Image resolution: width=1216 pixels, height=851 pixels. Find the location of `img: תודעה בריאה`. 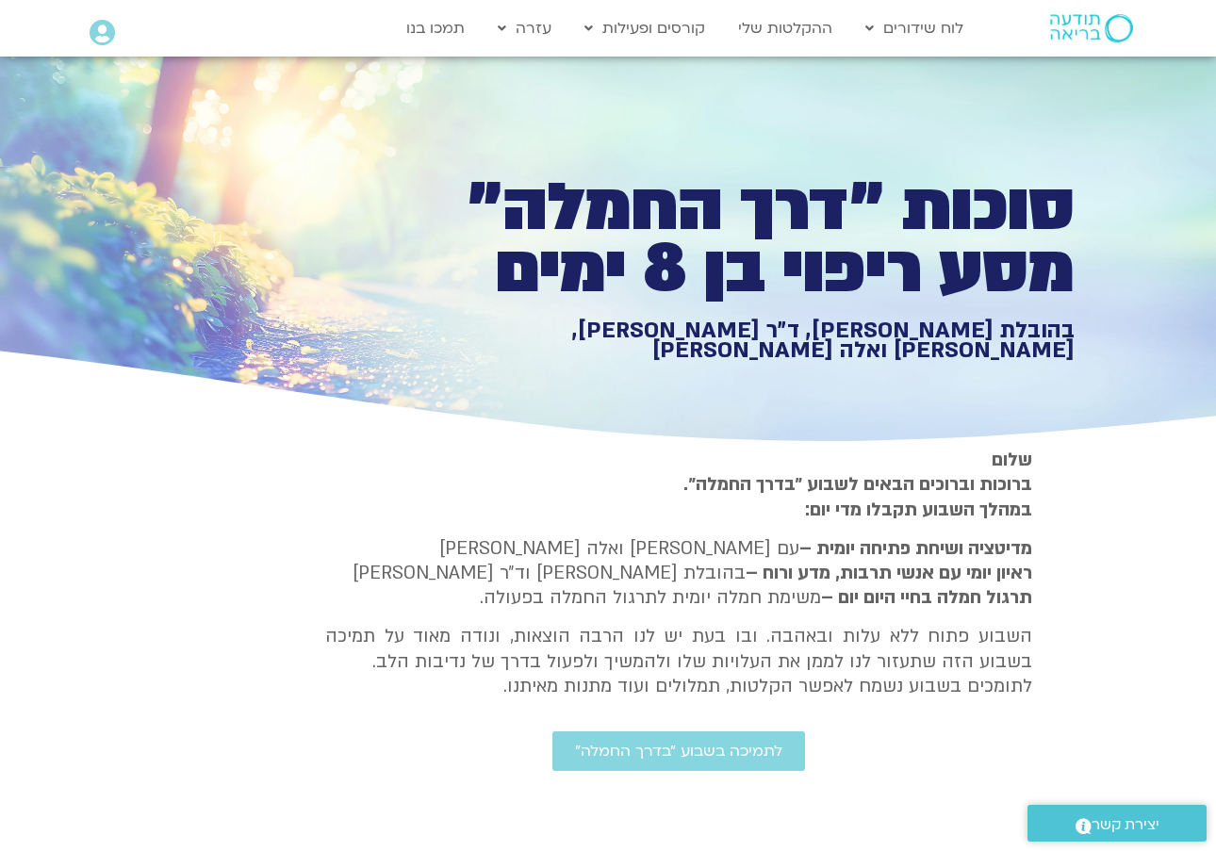

img: תודעה בריאה is located at coordinates (1092, 28).